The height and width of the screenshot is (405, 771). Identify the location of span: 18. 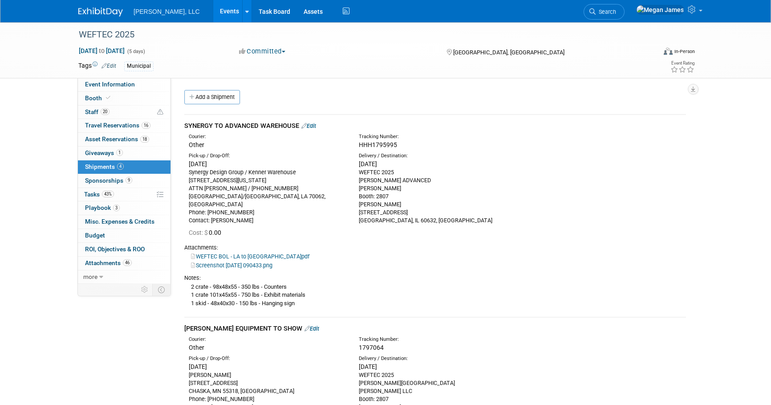
(145, 139).